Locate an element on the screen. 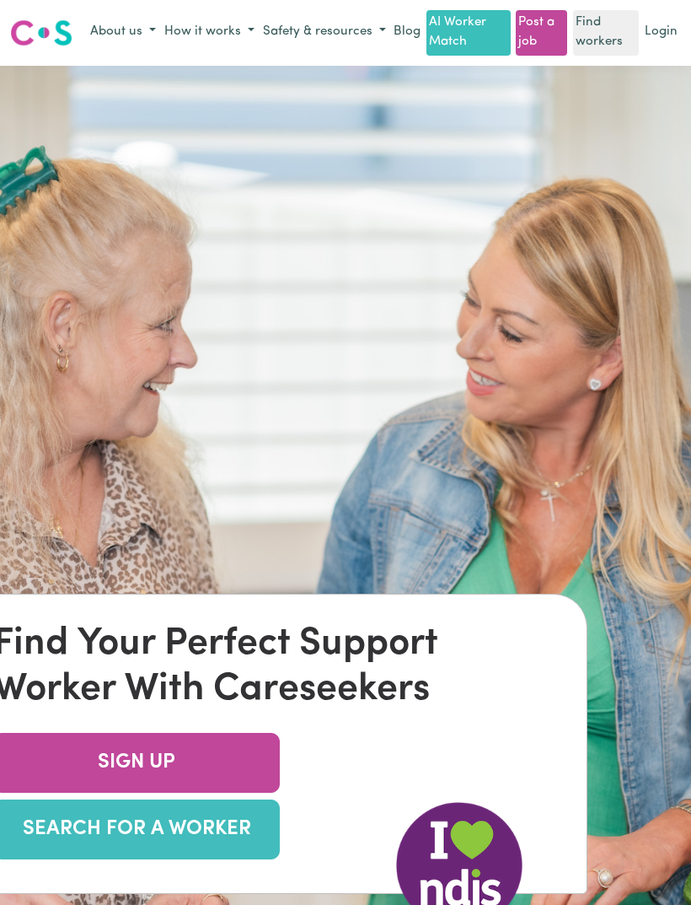  button: How it works is located at coordinates (209, 32).